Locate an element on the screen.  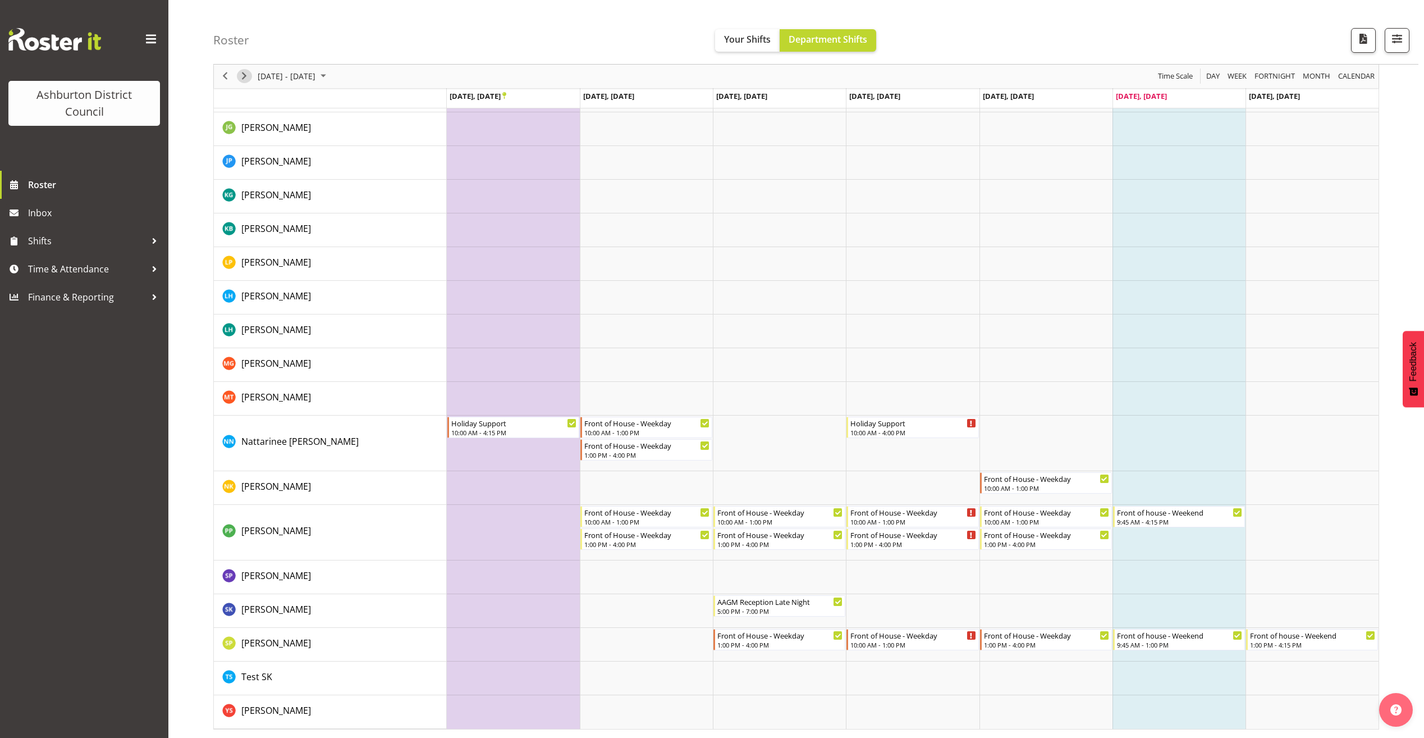
span: Shifts is located at coordinates (87, 241).